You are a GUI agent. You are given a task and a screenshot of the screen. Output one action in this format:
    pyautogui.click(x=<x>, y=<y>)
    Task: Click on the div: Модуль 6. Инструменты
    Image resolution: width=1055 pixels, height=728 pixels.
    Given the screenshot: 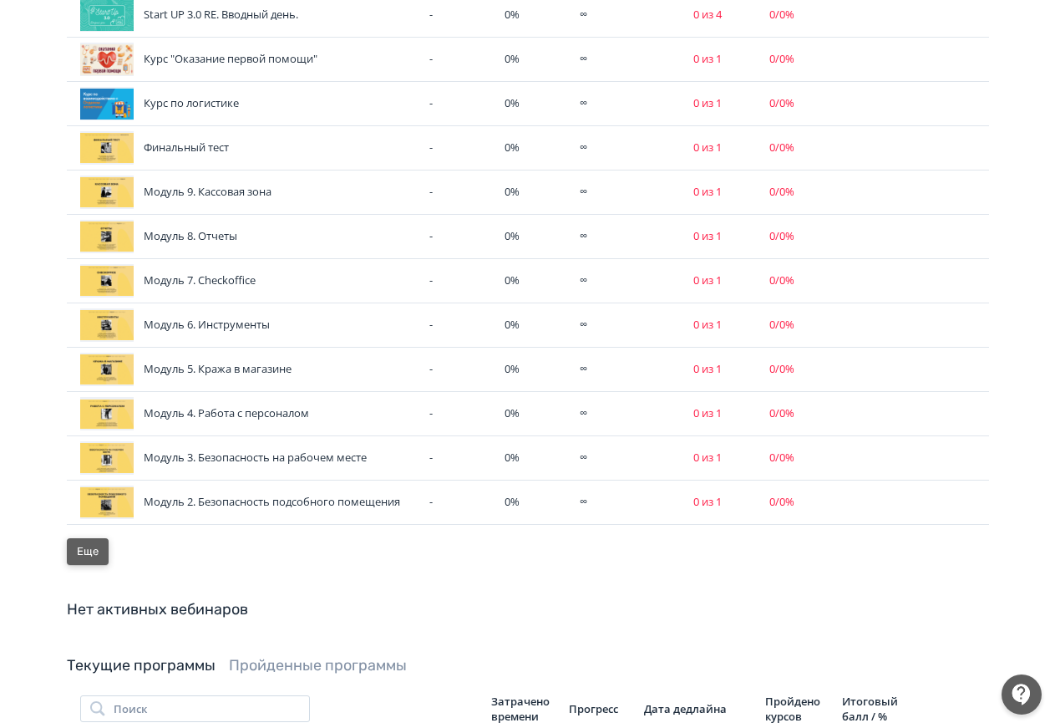 What is the action you would take?
    pyautogui.click(x=248, y=325)
    